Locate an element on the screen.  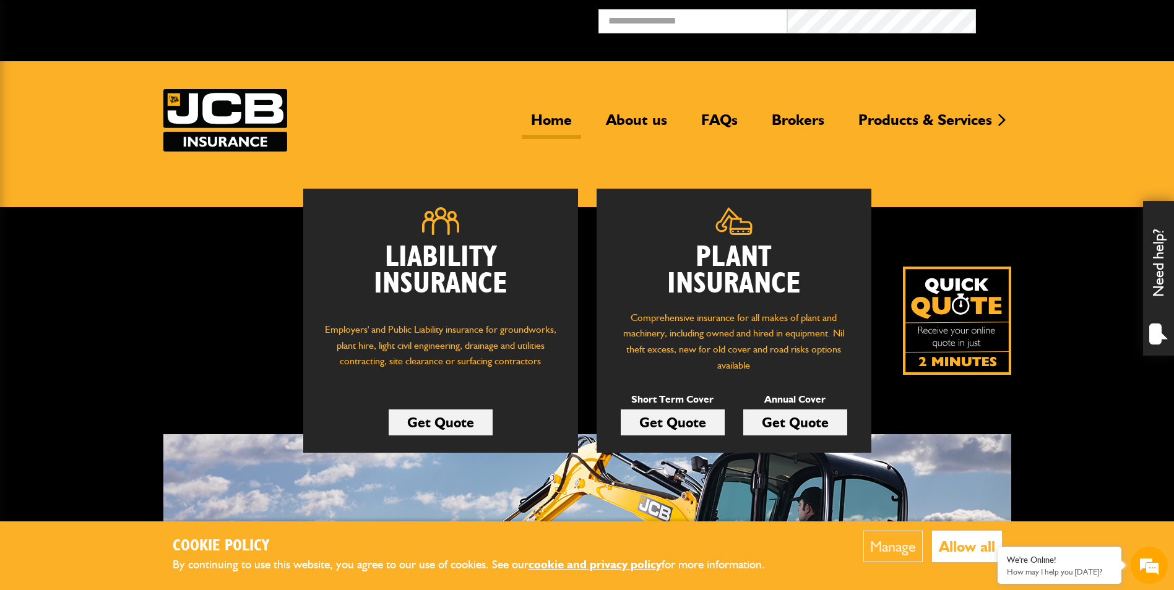
a: Brokers is located at coordinates (798, 125).